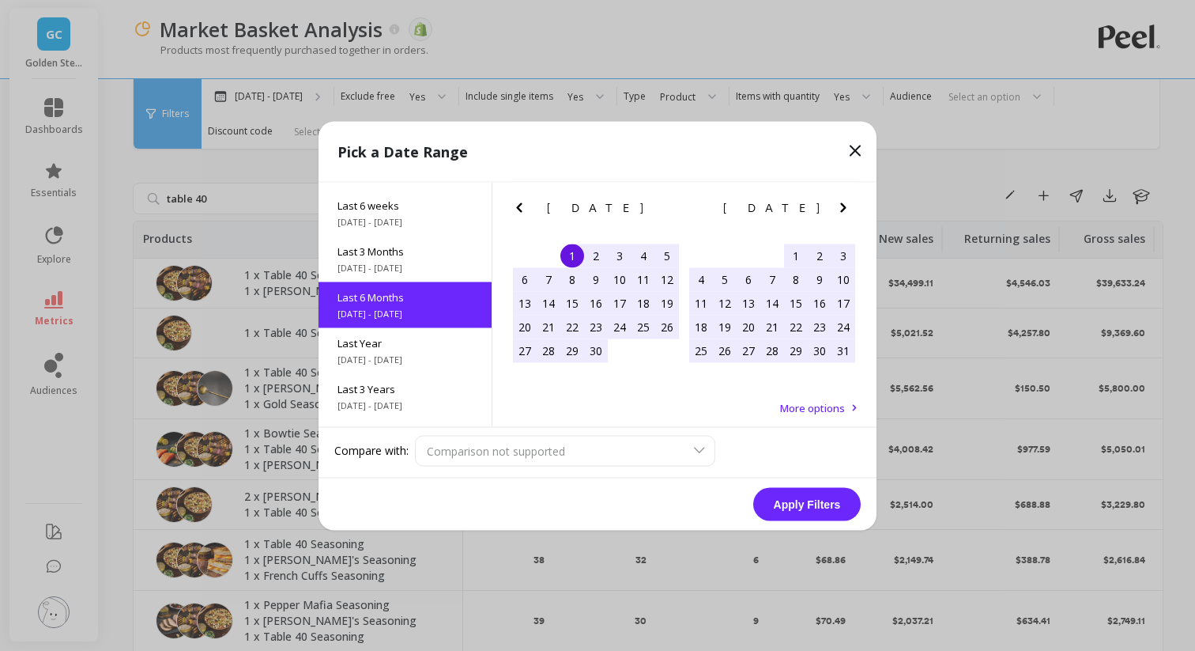 Image resolution: width=1195 pixels, height=651 pixels. I want to click on div: Choose Sunday, April 6th, 2025, so click(525, 279).